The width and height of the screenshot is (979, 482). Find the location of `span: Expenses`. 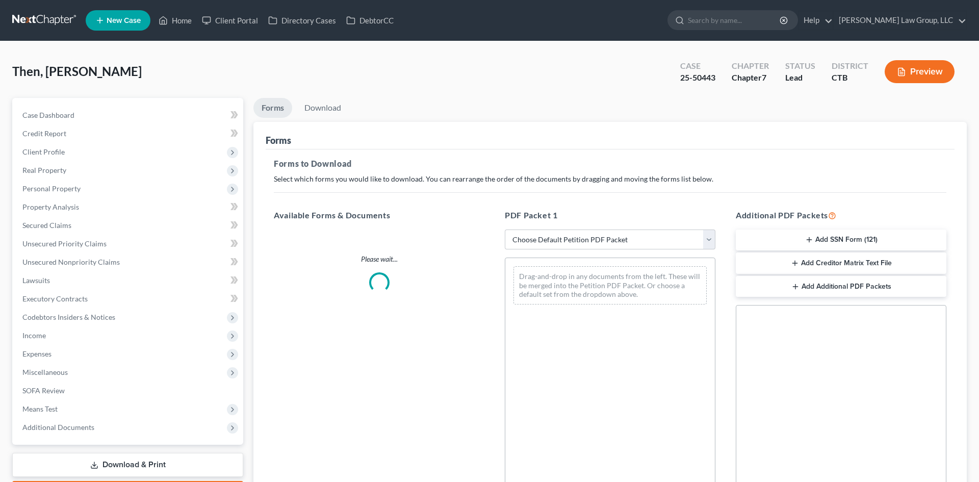

span: Expenses is located at coordinates (37, 353).